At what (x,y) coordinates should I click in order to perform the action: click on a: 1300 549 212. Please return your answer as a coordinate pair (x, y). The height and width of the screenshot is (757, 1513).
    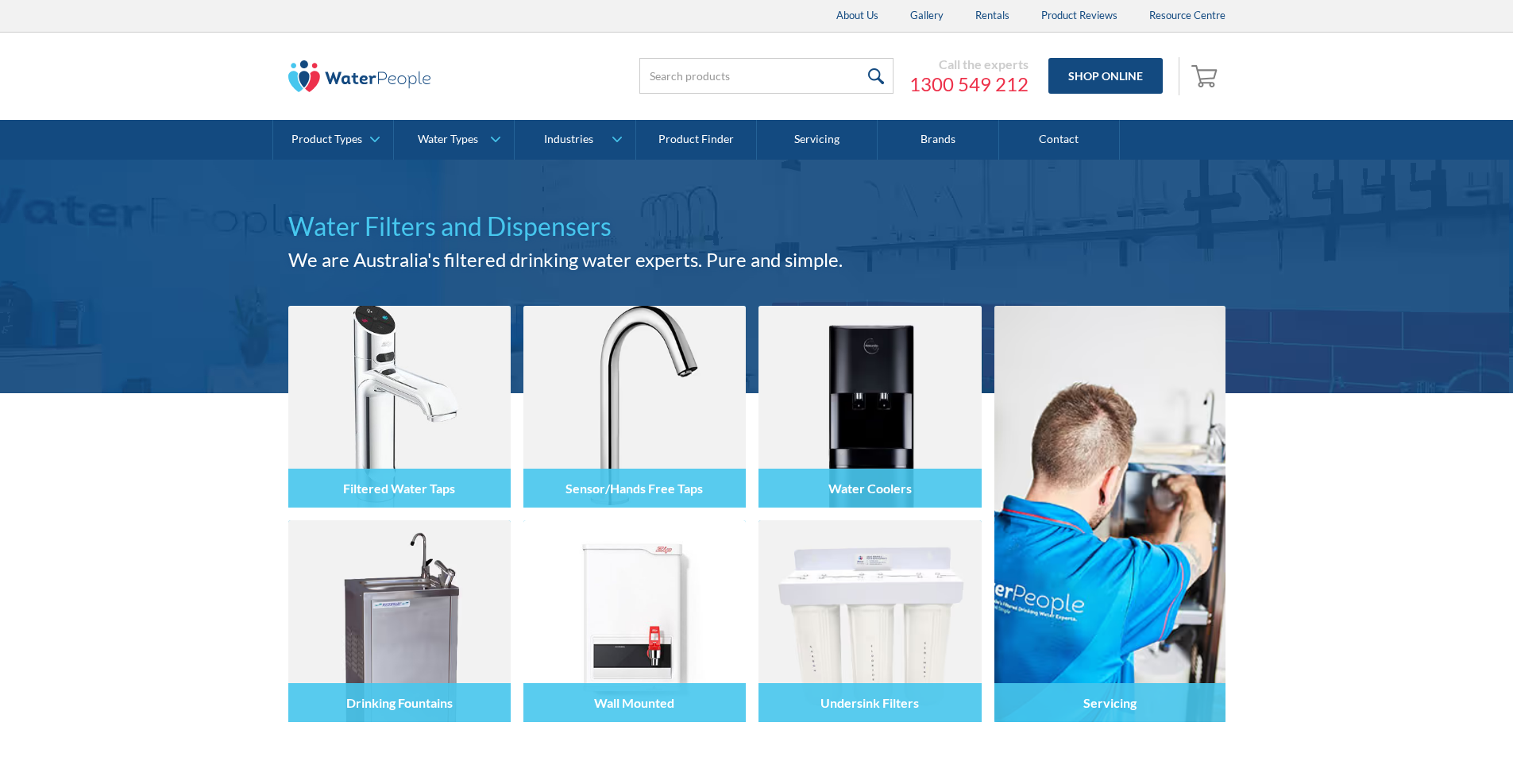
    Looking at the image, I should click on (969, 84).